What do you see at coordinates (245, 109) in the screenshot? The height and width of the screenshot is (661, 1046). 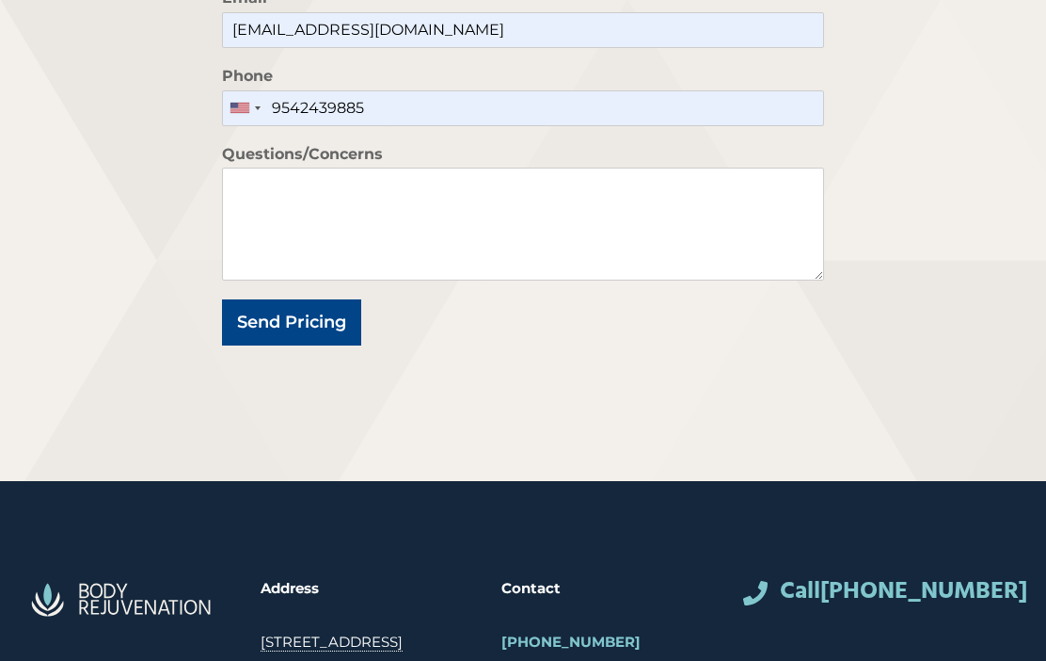 I see `div: United States: +1` at bounding box center [245, 109].